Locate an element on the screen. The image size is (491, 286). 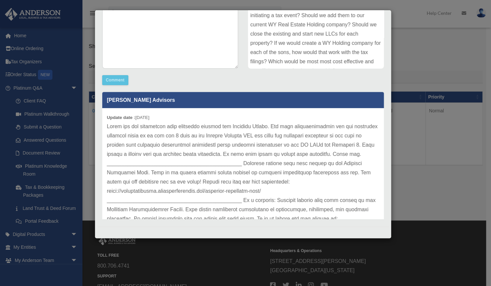
button: Comment is located at coordinates (115, 80).